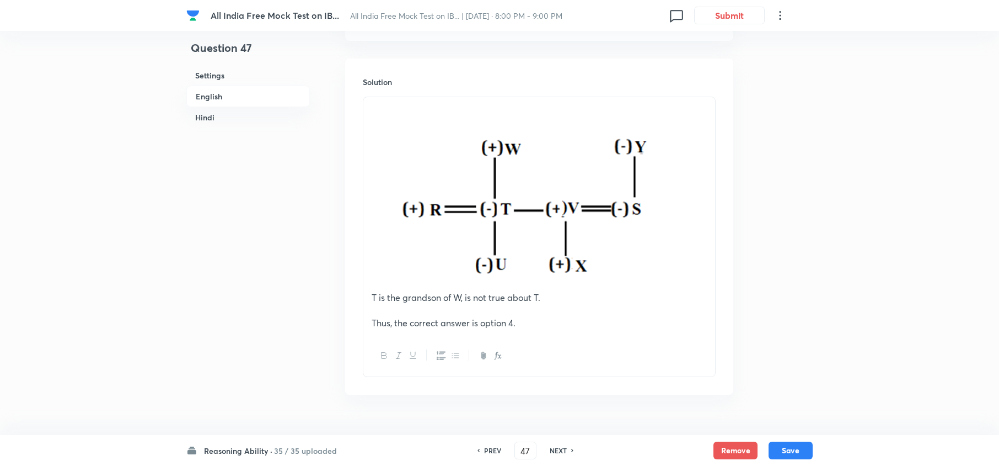 The height and width of the screenshot is (466, 999). What do you see at coordinates (539, 297) in the screenshot?
I see `p: T is the grandson of W, is not true about T.` at bounding box center [539, 297].